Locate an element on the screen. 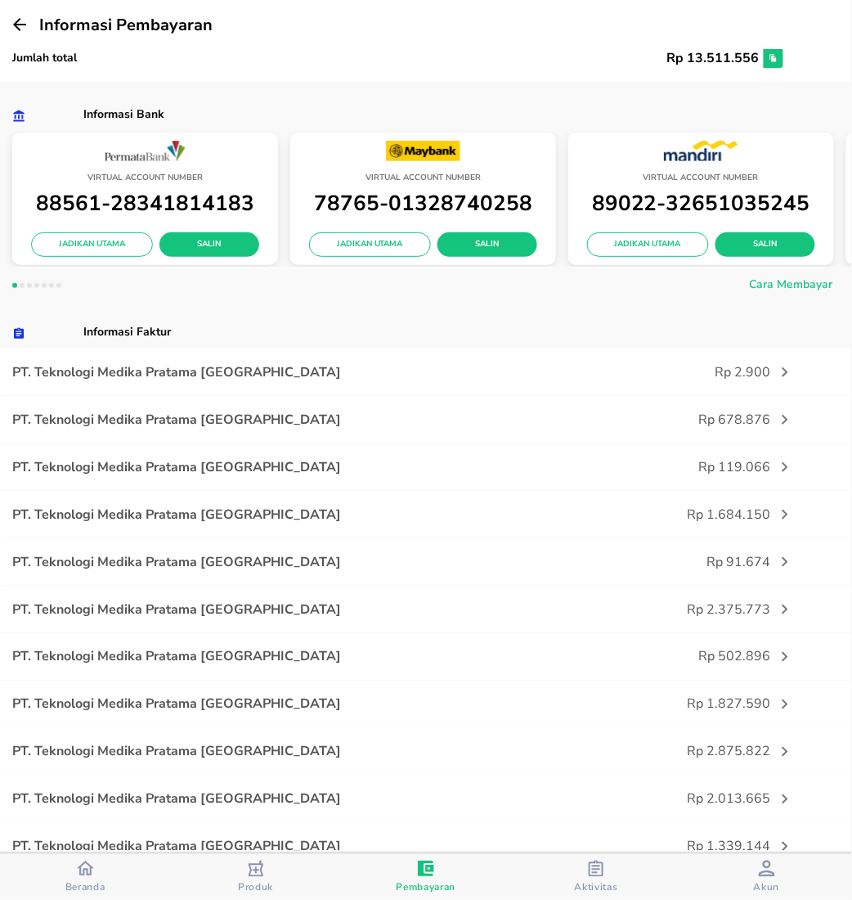  span: Cara Membayar is located at coordinates (792, 285).